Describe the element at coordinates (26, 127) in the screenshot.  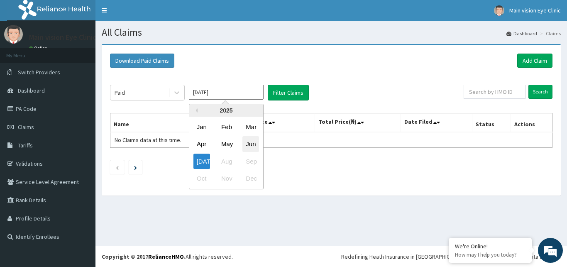
I see `span: Claims` at that location.